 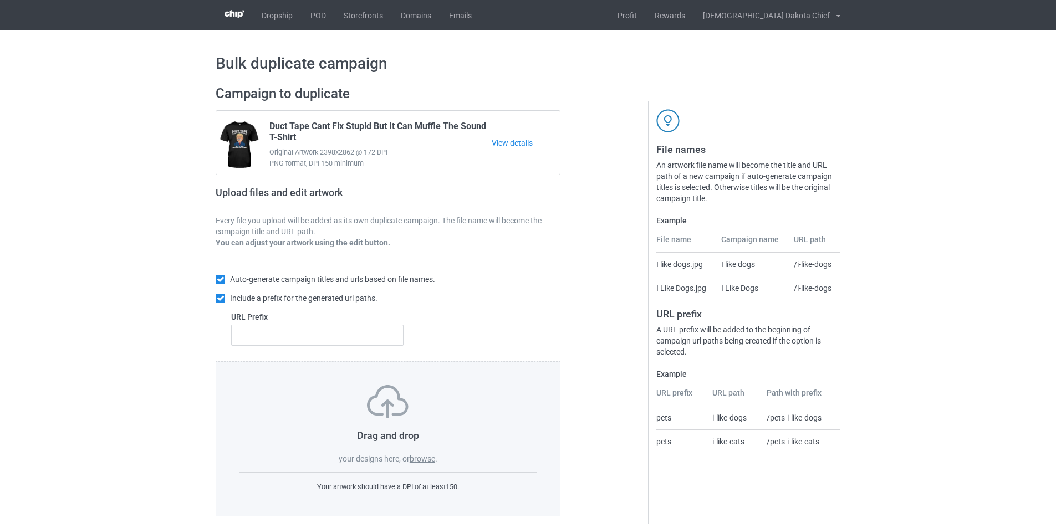 I want to click on th: File name, so click(x=685, y=243).